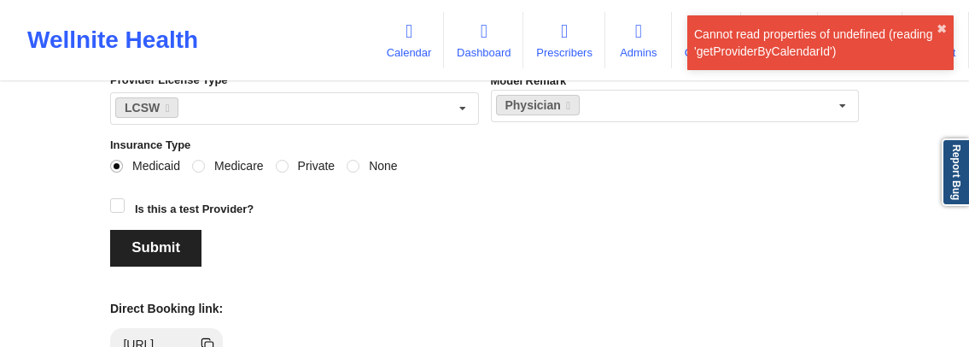  What do you see at coordinates (166, 308) in the screenshot?
I see `h5: Direct Booking link:` at bounding box center [166, 308].